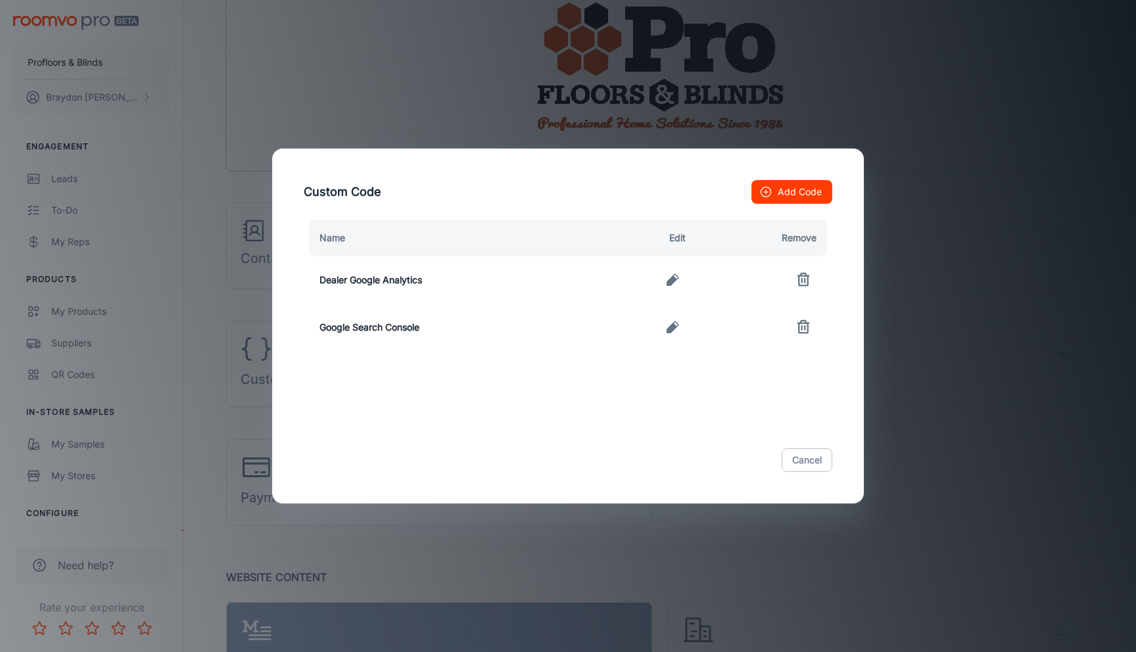 Image resolution: width=1136 pixels, height=652 pixels. I want to click on th: Edit, so click(643, 238).